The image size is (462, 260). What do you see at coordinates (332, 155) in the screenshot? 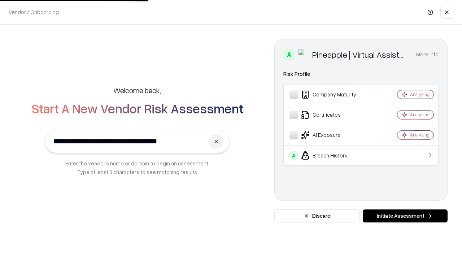
I see `div: Breach History` at bounding box center [332, 155].